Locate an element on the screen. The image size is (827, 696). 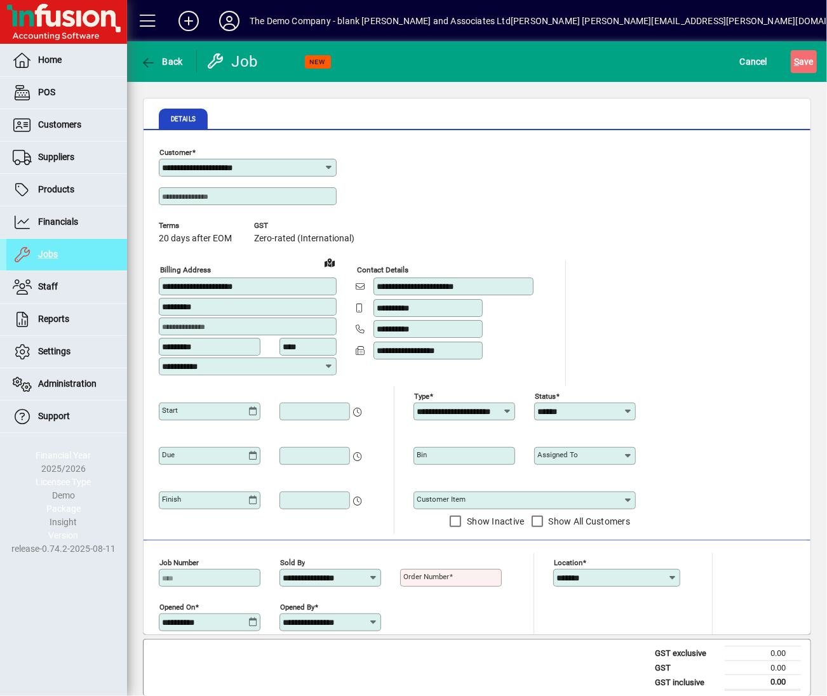
mat-label: Job number is located at coordinates (179, 562).